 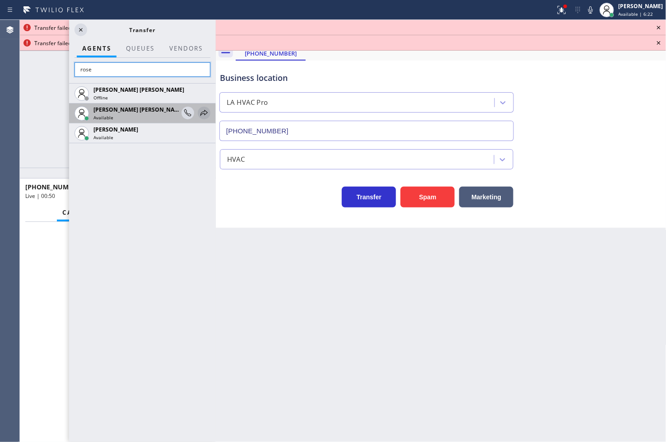 What do you see at coordinates (97, 48) in the screenshot?
I see `span: AGENTS` at bounding box center [97, 48].